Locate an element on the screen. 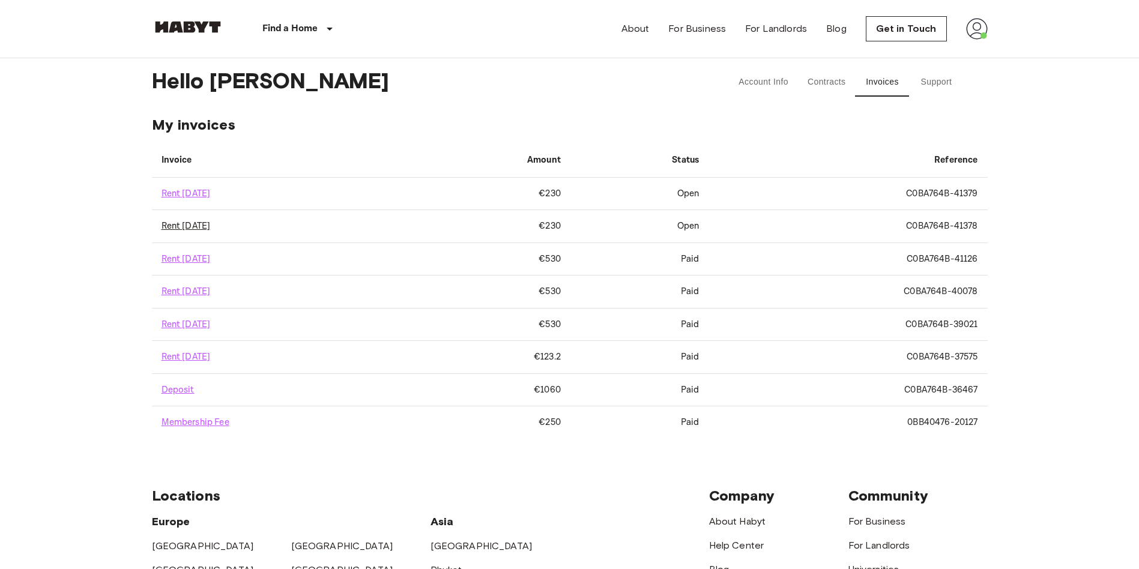  button: Invoices is located at coordinates (883, 82).